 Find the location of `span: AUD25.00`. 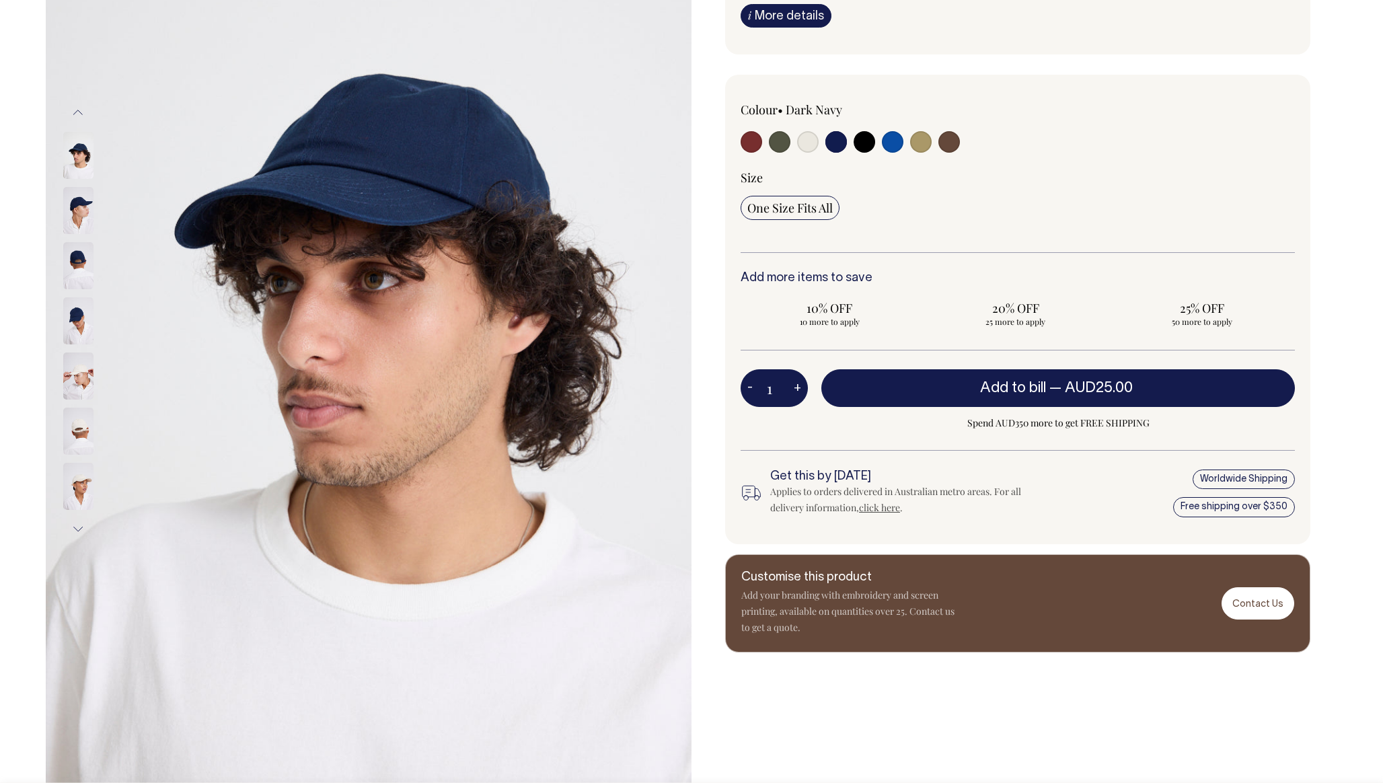

span: AUD25.00 is located at coordinates (1098, 388).